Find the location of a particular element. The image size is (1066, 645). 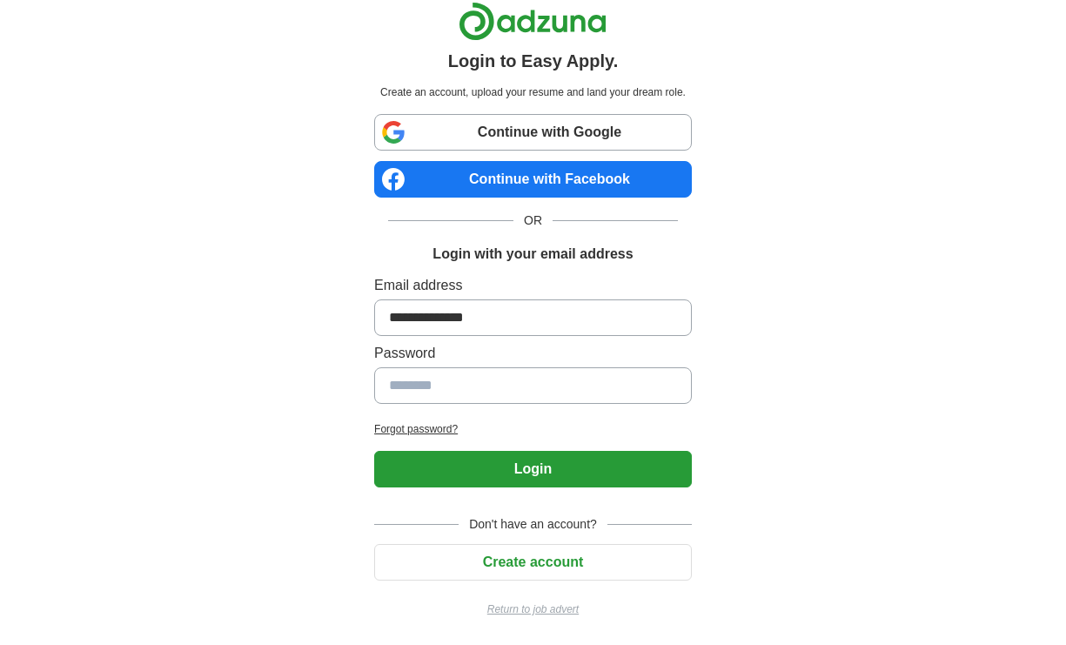

h1: Login to Easy Apply. is located at coordinates (533, 61).